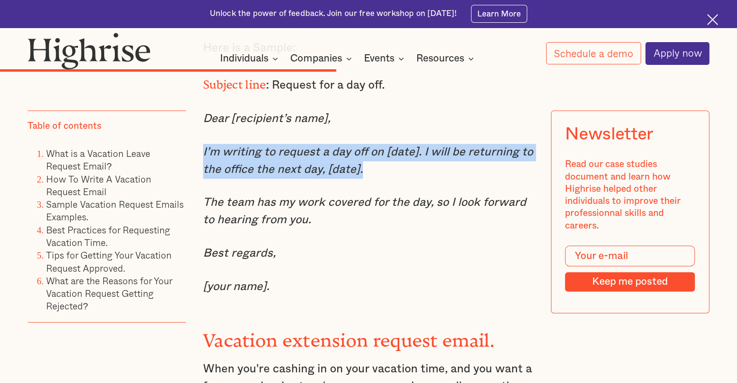 Image resolution: width=737 pixels, height=383 pixels. What do you see at coordinates (109, 294) in the screenshot?
I see `a: What are the Reasons for Your Vacation Request Getting Rejected?` at bounding box center [109, 294].